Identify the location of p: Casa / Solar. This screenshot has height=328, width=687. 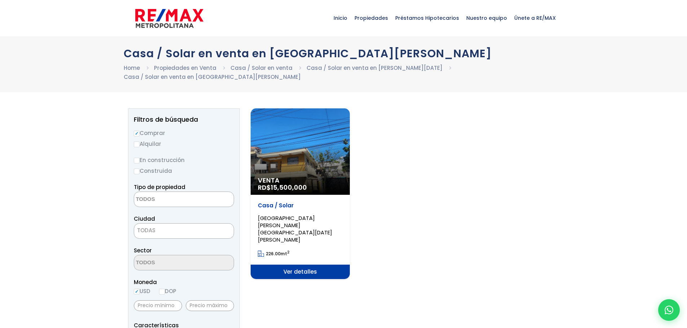
(300, 206).